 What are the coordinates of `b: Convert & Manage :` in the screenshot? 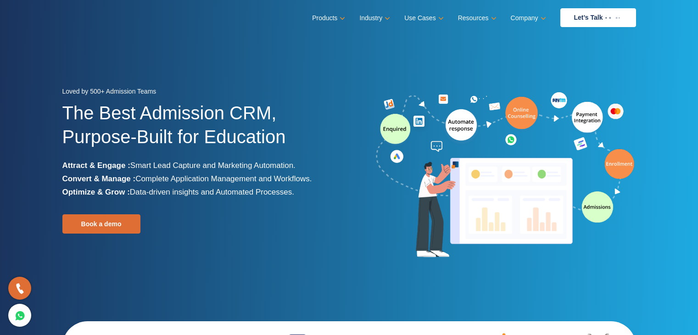 It's located at (99, 178).